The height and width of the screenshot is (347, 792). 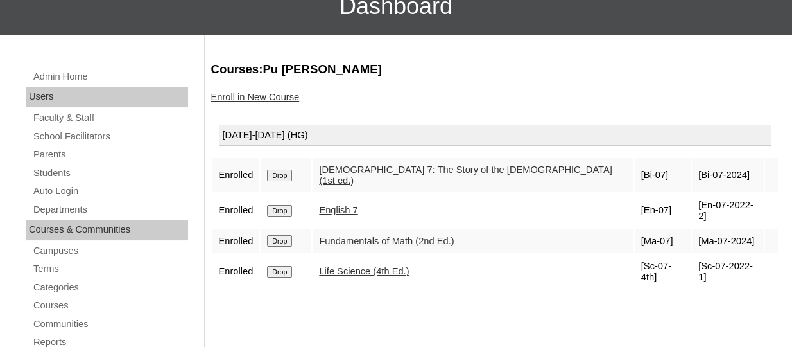 I want to click on a: Campuses, so click(x=110, y=250).